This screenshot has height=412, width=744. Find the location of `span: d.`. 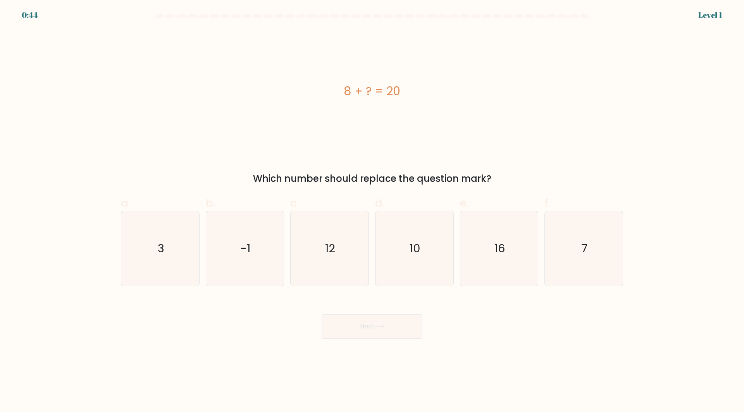

span: d. is located at coordinates (379, 203).